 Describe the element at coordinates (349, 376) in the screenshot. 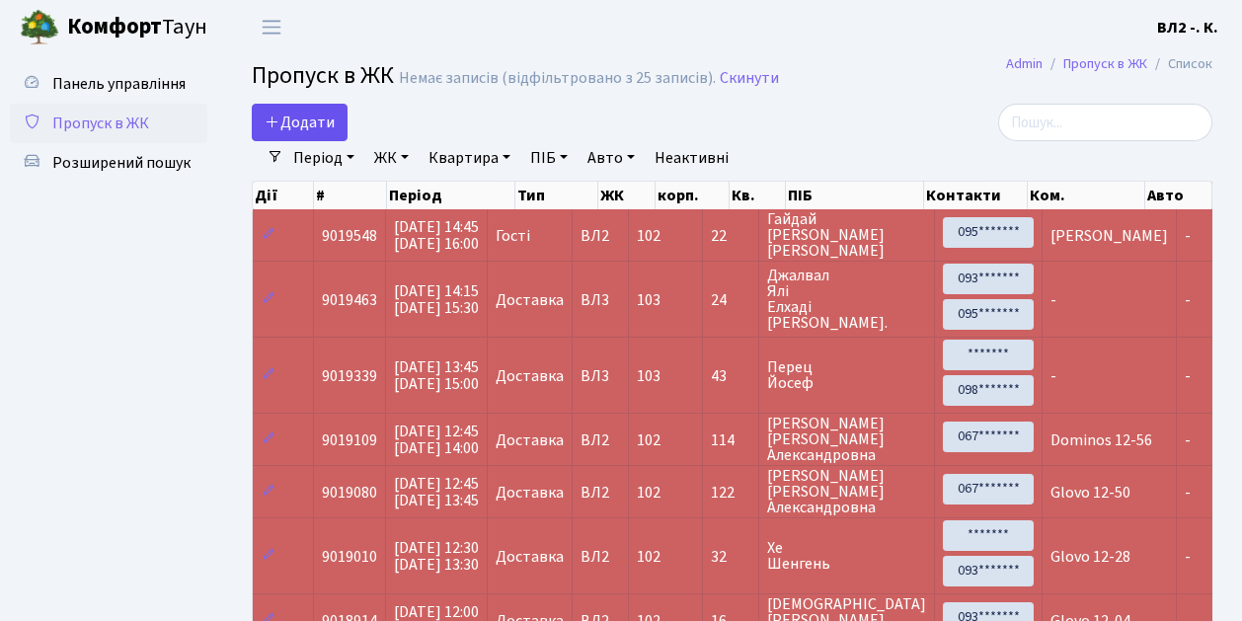

I see `span: 9019339` at that location.